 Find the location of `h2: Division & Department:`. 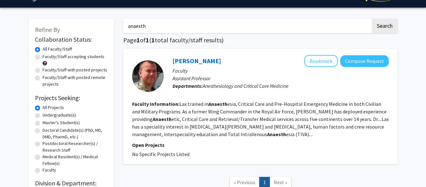

h2: Division & Department: is located at coordinates (71, 183).